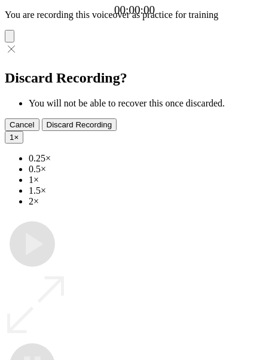 This screenshot has height=360, width=269. I want to click on h2: Discard Recording?, so click(134, 78).